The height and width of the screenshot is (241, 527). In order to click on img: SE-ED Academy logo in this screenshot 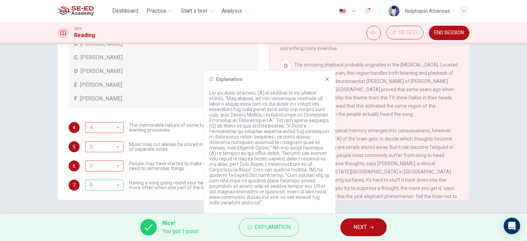, I will do `click(76, 11)`.